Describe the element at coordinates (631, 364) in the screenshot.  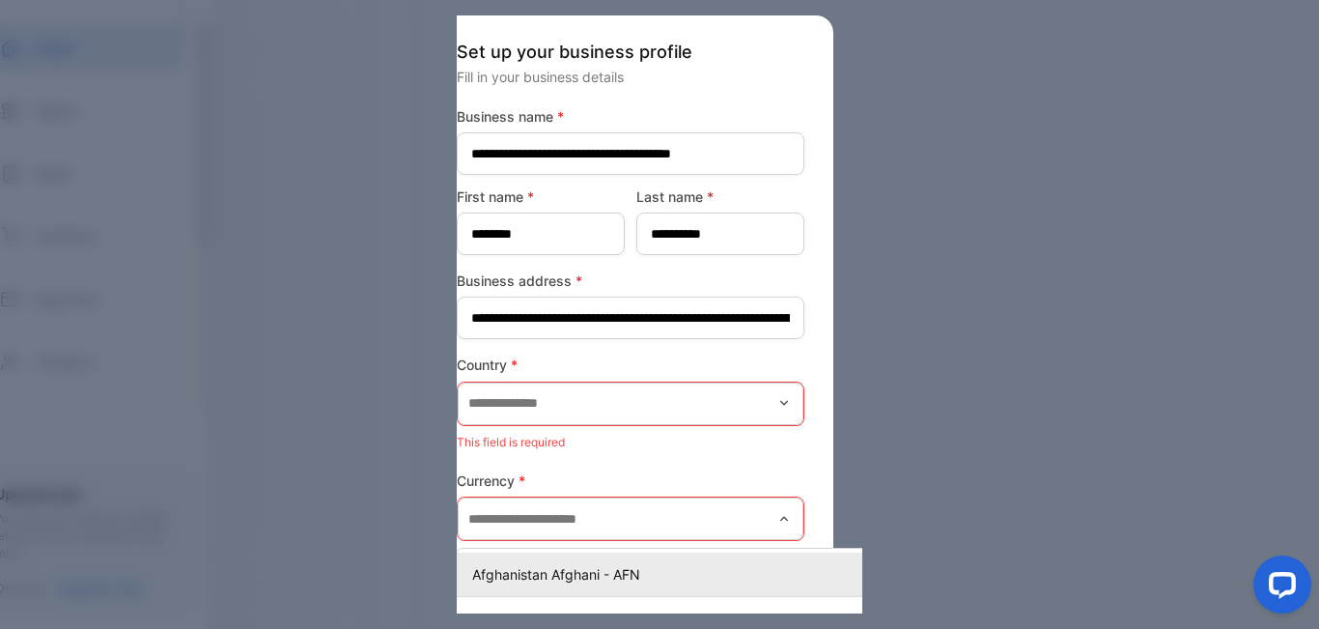
I see `label: Country` at that location.